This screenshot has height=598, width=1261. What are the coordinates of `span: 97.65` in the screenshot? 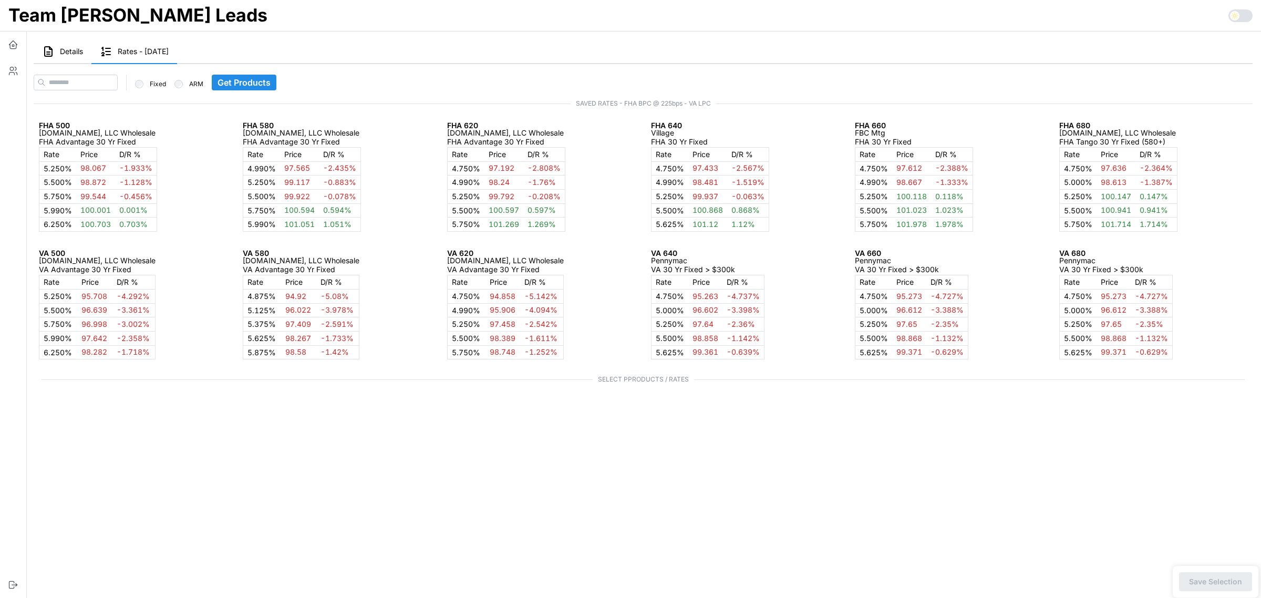 It's located at (1111, 324).